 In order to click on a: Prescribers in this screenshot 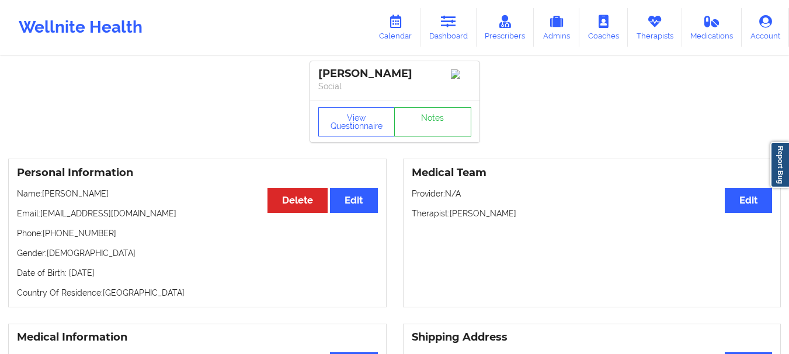, I will do `click(505, 27)`.